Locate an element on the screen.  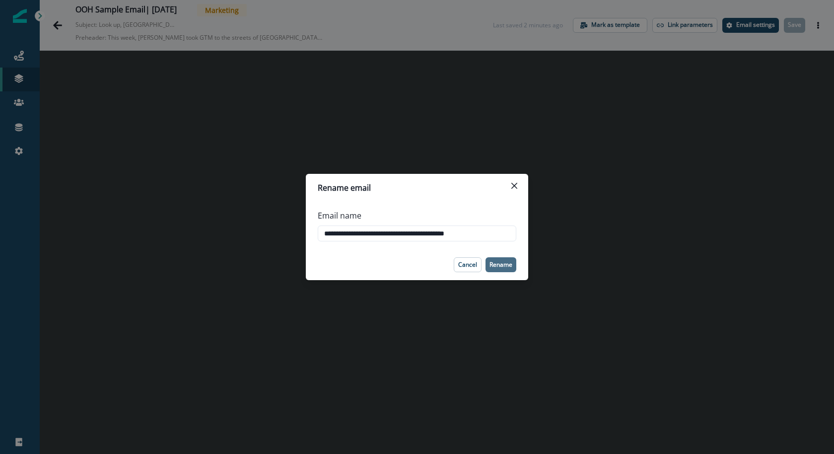
p: Email name is located at coordinates (340, 215).